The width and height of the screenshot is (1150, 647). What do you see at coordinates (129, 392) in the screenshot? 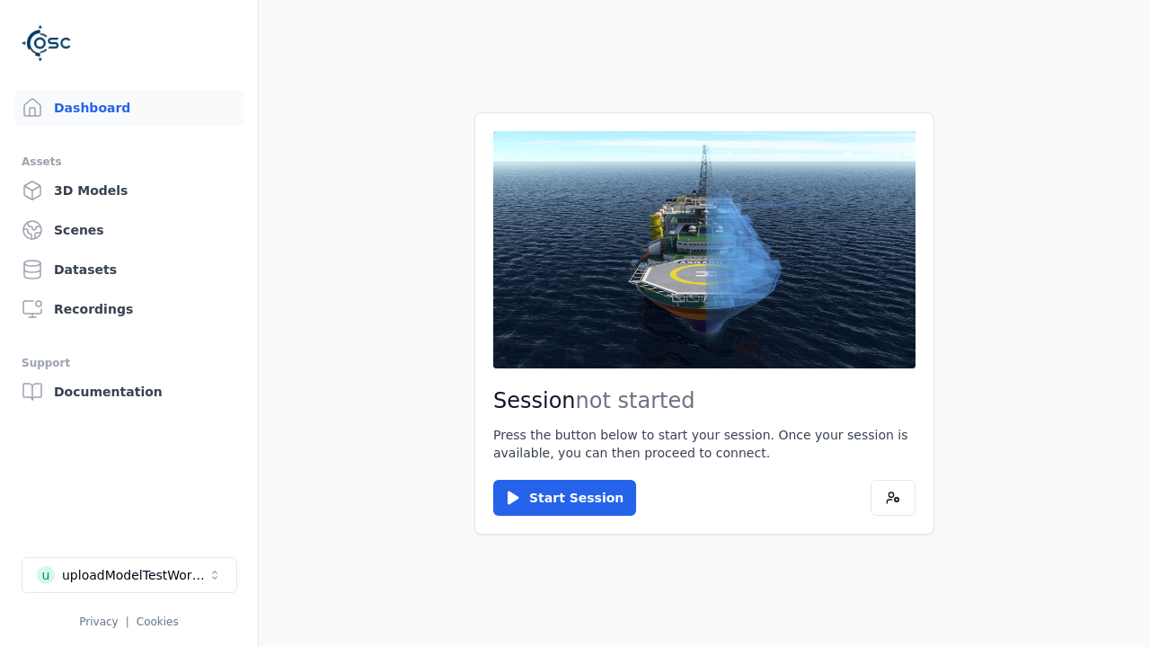
I see `a: Documentation` at bounding box center [129, 392].